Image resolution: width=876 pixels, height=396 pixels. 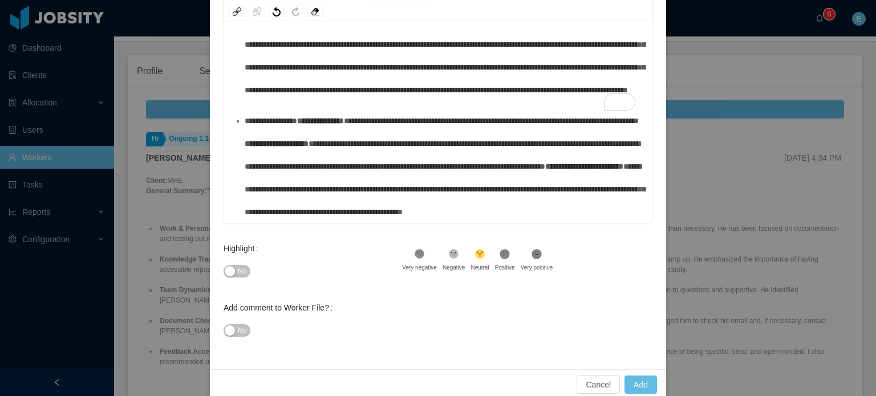 I want to click on div: Very positive, so click(x=537, y=268).